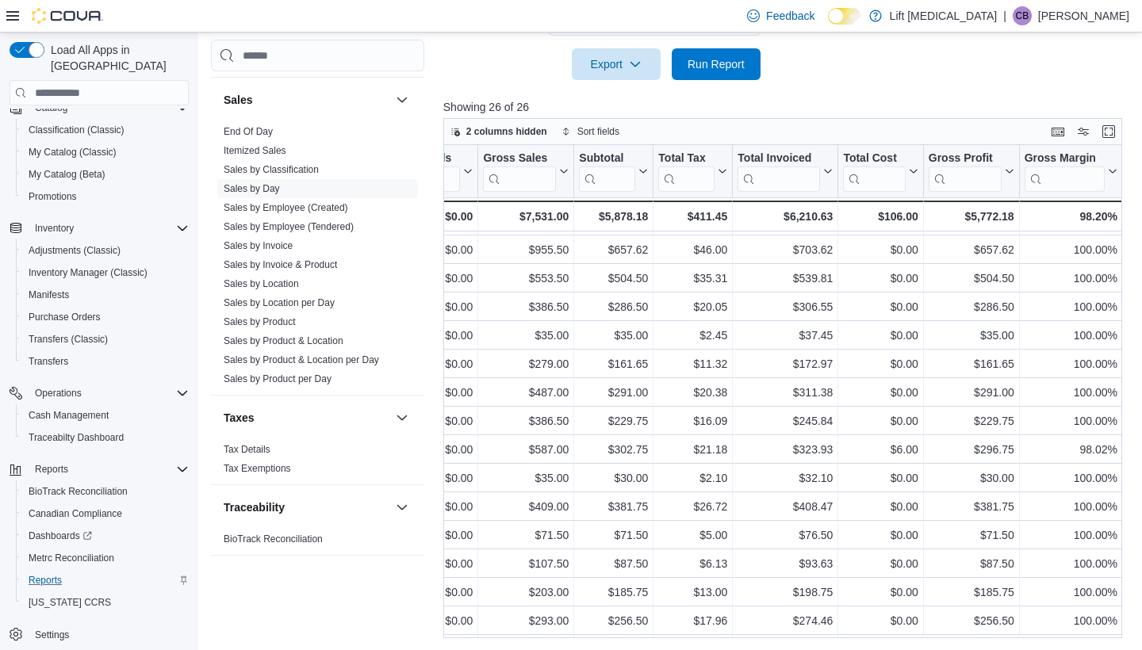 This screenshot has height=650, width=1142. What do you see at coordinates (613, 335) in the screenshot?
I see `div: $35.00` at bounding box center [613, 335].